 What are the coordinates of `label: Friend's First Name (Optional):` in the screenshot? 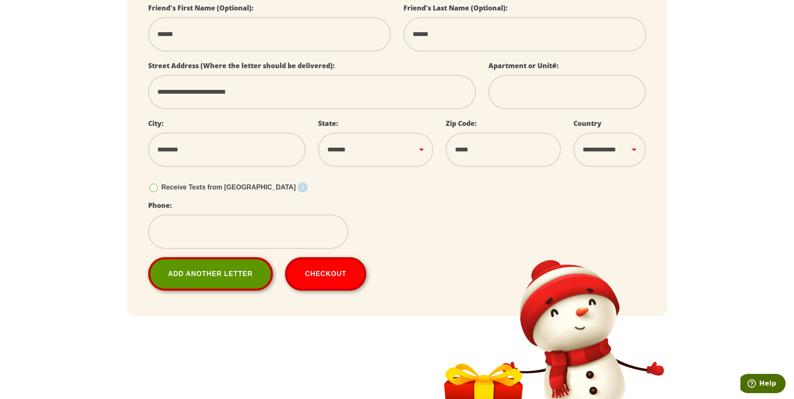 It's located at (201, 8).